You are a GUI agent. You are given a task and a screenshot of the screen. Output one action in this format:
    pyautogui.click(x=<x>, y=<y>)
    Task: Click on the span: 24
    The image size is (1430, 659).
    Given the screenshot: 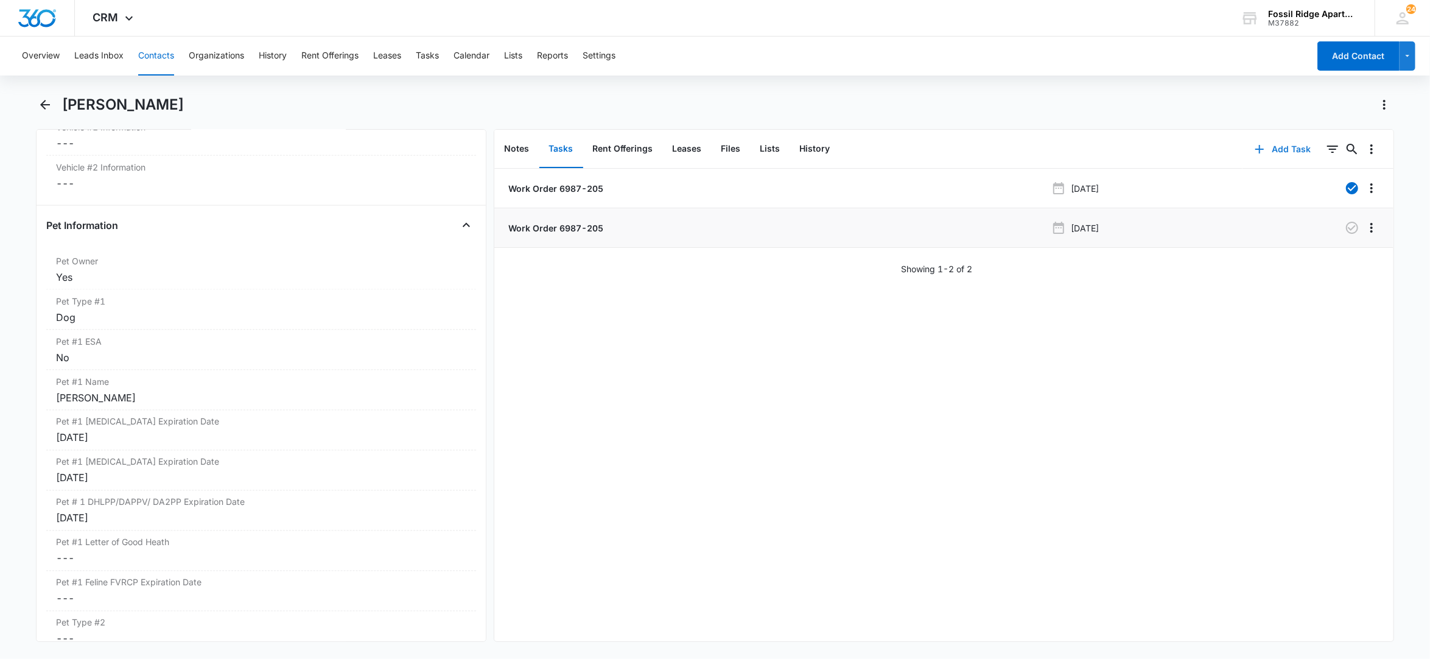 What is the action you would take?
    pyautogui.click(x=1411, y=9)
    